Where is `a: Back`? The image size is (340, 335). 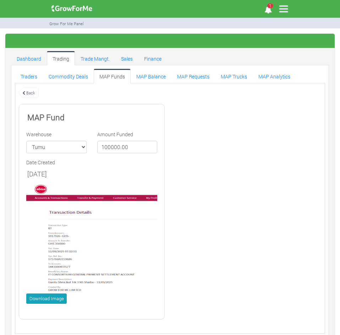
a: Back is located at coordinates (29, 93).